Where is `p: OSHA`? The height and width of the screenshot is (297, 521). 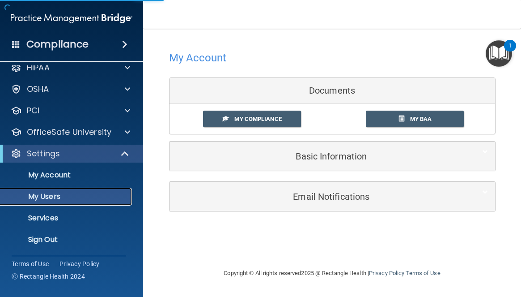 p: OSHA is located at coordinates (38, 89).